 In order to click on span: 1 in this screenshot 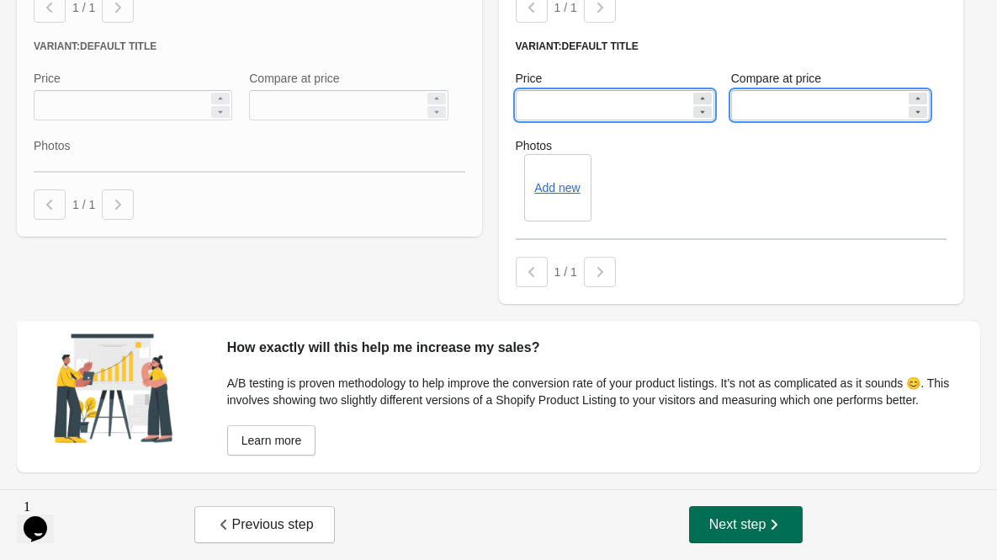, I will do `click(10, 13)`.